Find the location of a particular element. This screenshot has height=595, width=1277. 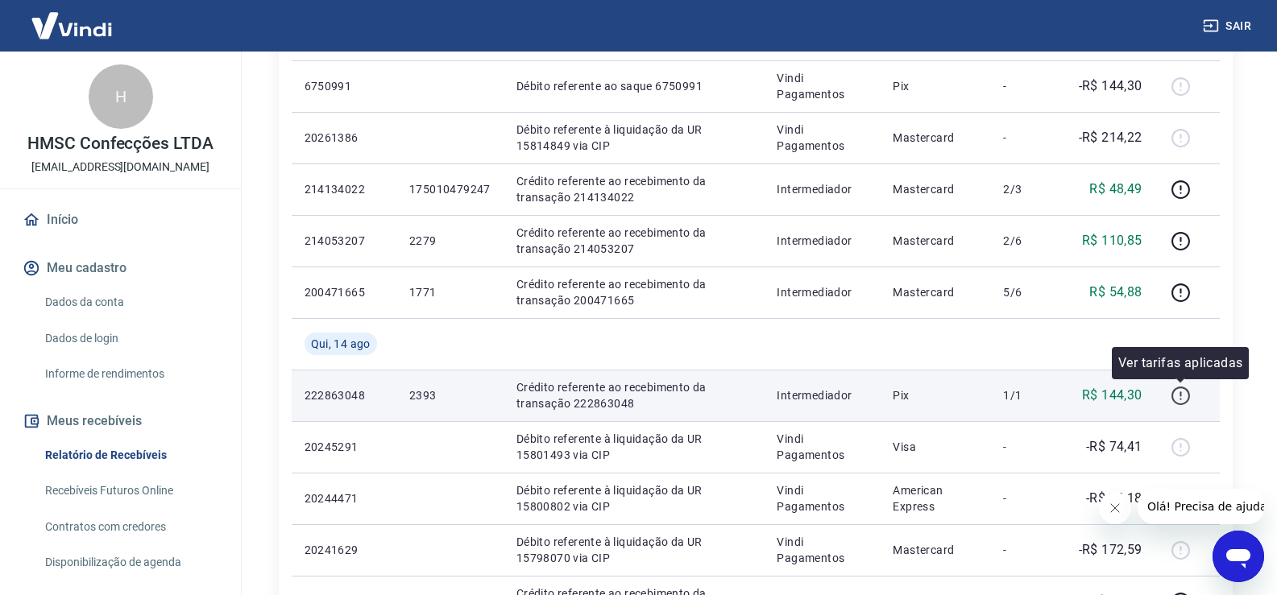

a: Informe de rendimentos is located at coordinates (130, 374).